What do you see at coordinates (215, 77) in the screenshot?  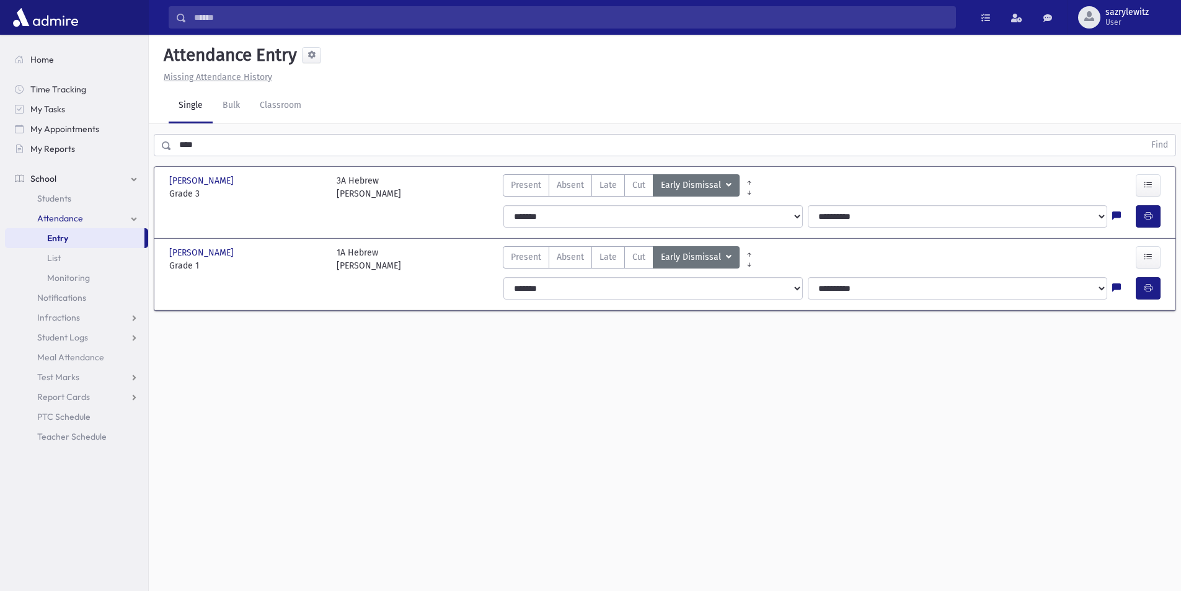 I see `a: Missing Attendance History` at bounding box center [215, 77].